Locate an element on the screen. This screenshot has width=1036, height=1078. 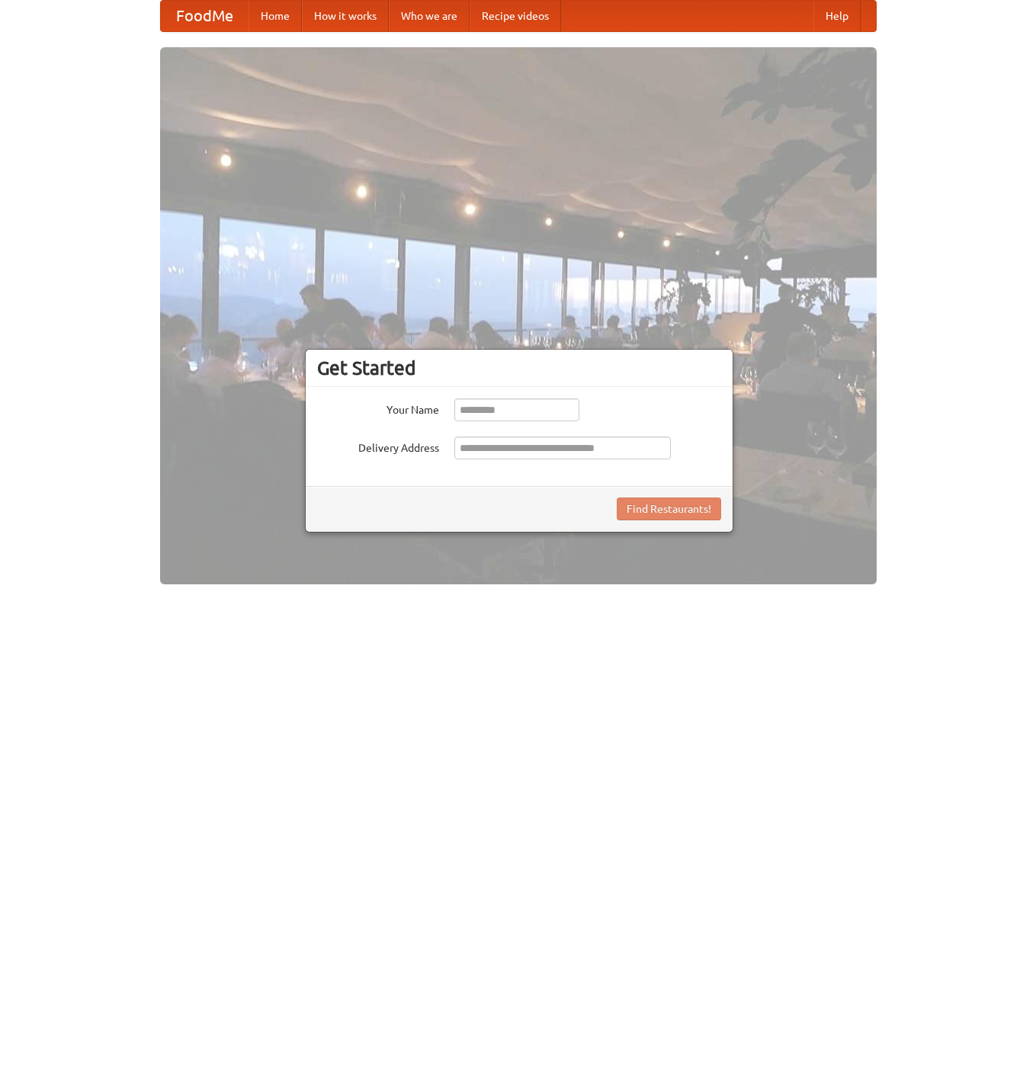
a: Who we are is located at coordinates (429, 16).